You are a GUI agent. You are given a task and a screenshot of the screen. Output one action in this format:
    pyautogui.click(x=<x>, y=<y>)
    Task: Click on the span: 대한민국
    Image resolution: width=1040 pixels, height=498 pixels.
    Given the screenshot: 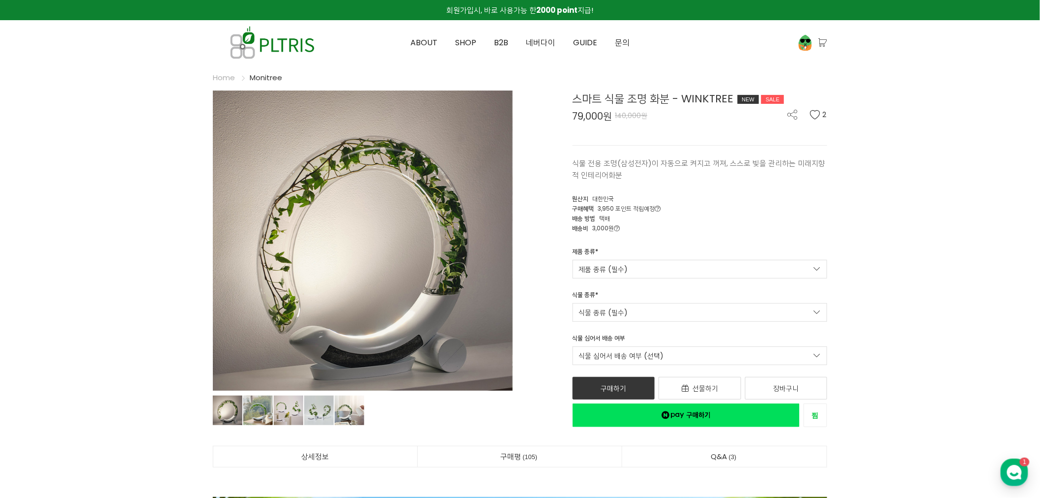 What is the action you would take?
    pyautogui.click(x=604, y=198)
    